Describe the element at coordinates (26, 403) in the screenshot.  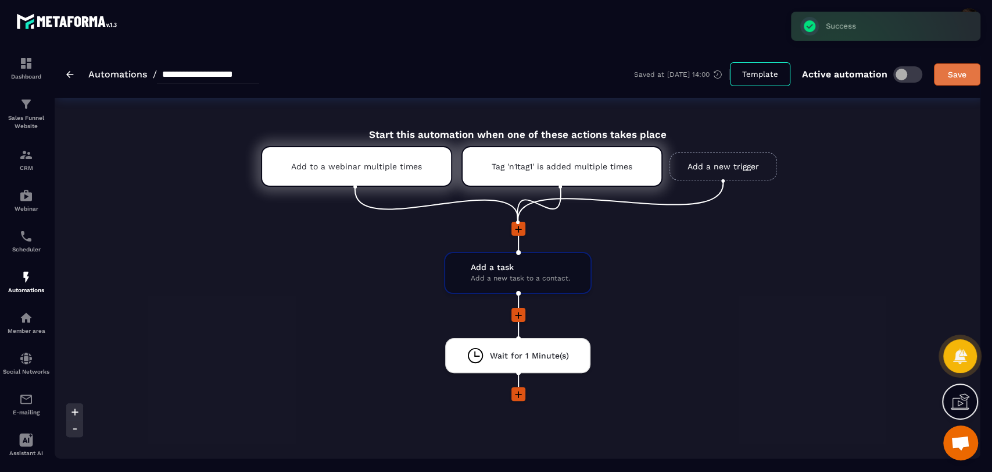
I see `a: emailemailE-mailing` at that location.